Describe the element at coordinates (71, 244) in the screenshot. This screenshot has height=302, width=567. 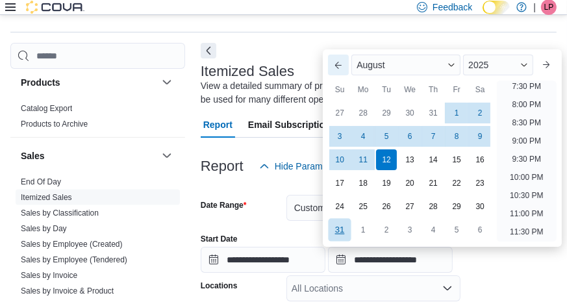
I see `span: Sales by Employee (Created)` at that location.